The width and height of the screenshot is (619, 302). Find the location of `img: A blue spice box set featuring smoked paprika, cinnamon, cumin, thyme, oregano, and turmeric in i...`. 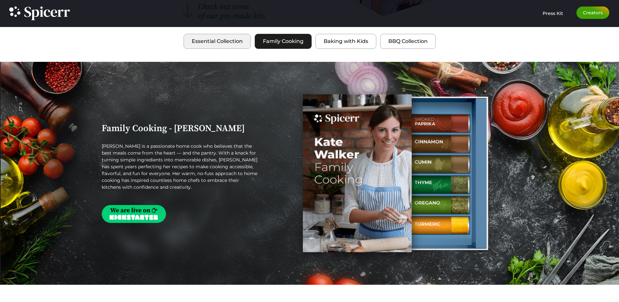

img: A blue spice box set featuring smoked paprika, cinnamon, cumin, thyme, oregano, and turmeric in i... is located at coordinates (435, 173).